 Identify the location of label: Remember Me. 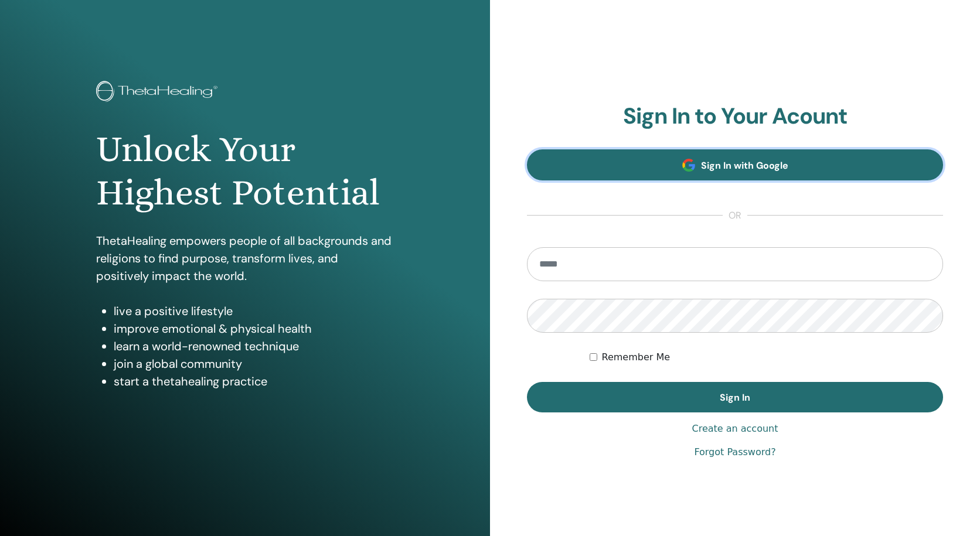
(636, 357).